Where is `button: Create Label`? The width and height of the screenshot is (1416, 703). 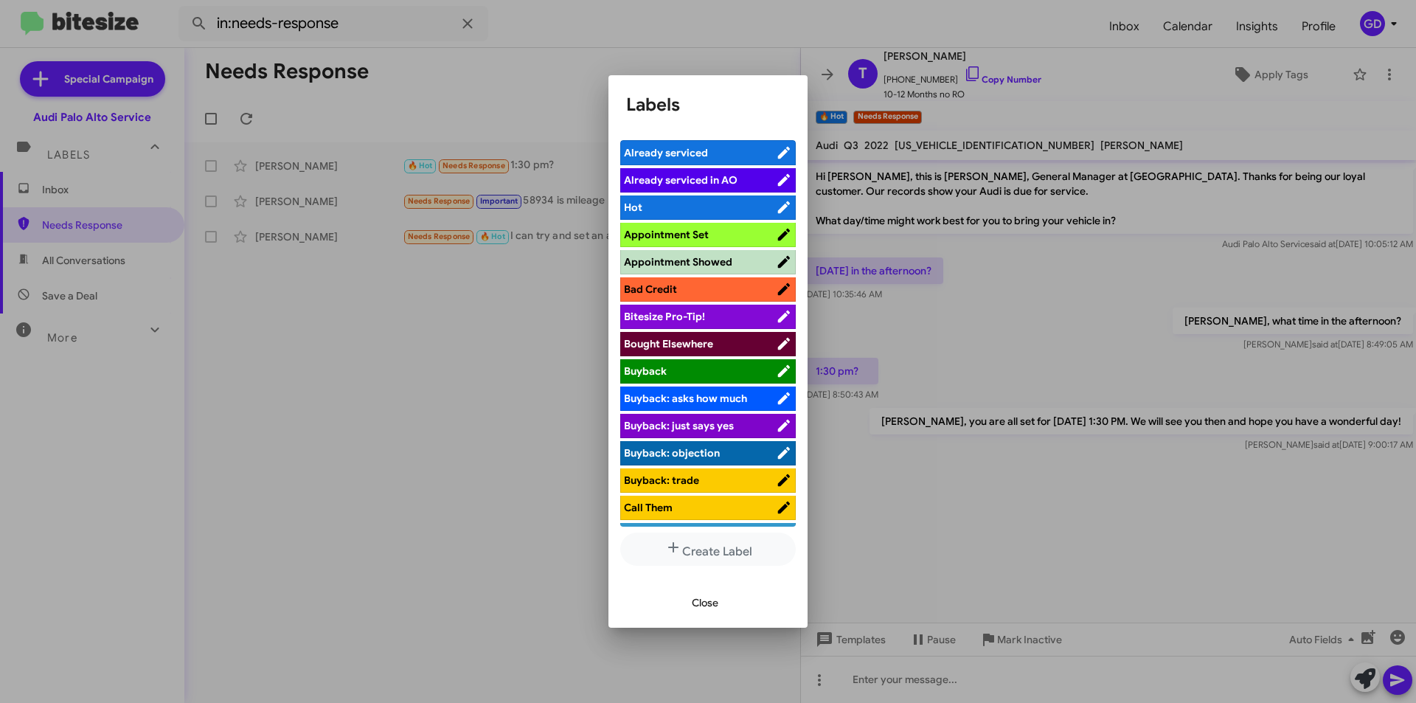
button: Create Label is located at coordinates (708, 549).